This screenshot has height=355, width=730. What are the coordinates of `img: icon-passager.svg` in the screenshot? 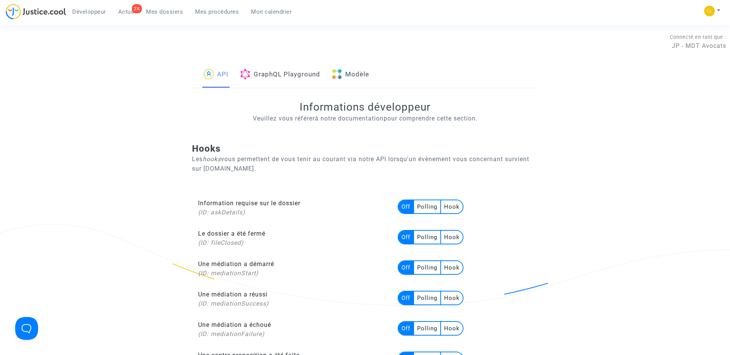 It's located at (209, 74).